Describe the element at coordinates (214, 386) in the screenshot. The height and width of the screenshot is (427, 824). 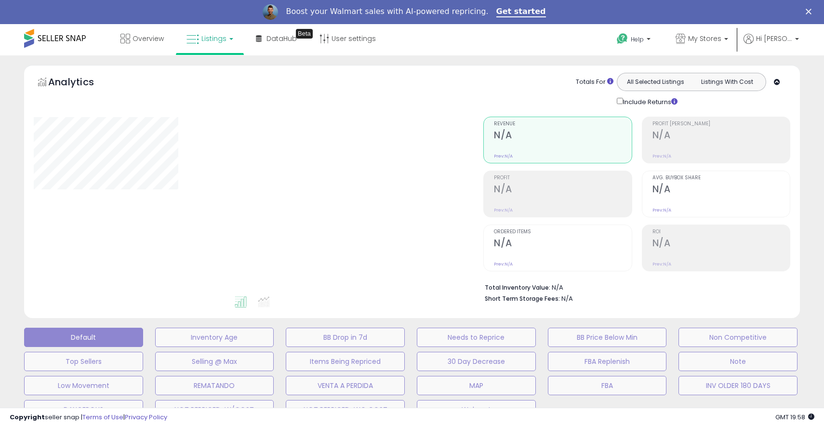
I see `button: REMATANDO` at that location.